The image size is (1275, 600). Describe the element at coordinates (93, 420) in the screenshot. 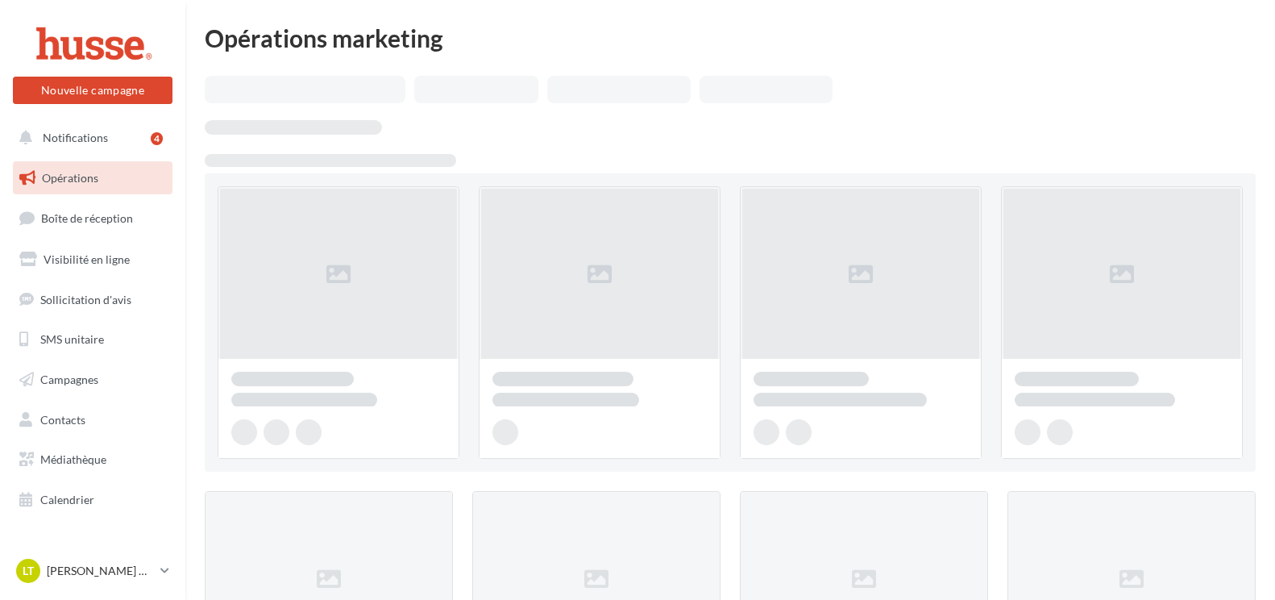

I see `a: Contacts` at that location.